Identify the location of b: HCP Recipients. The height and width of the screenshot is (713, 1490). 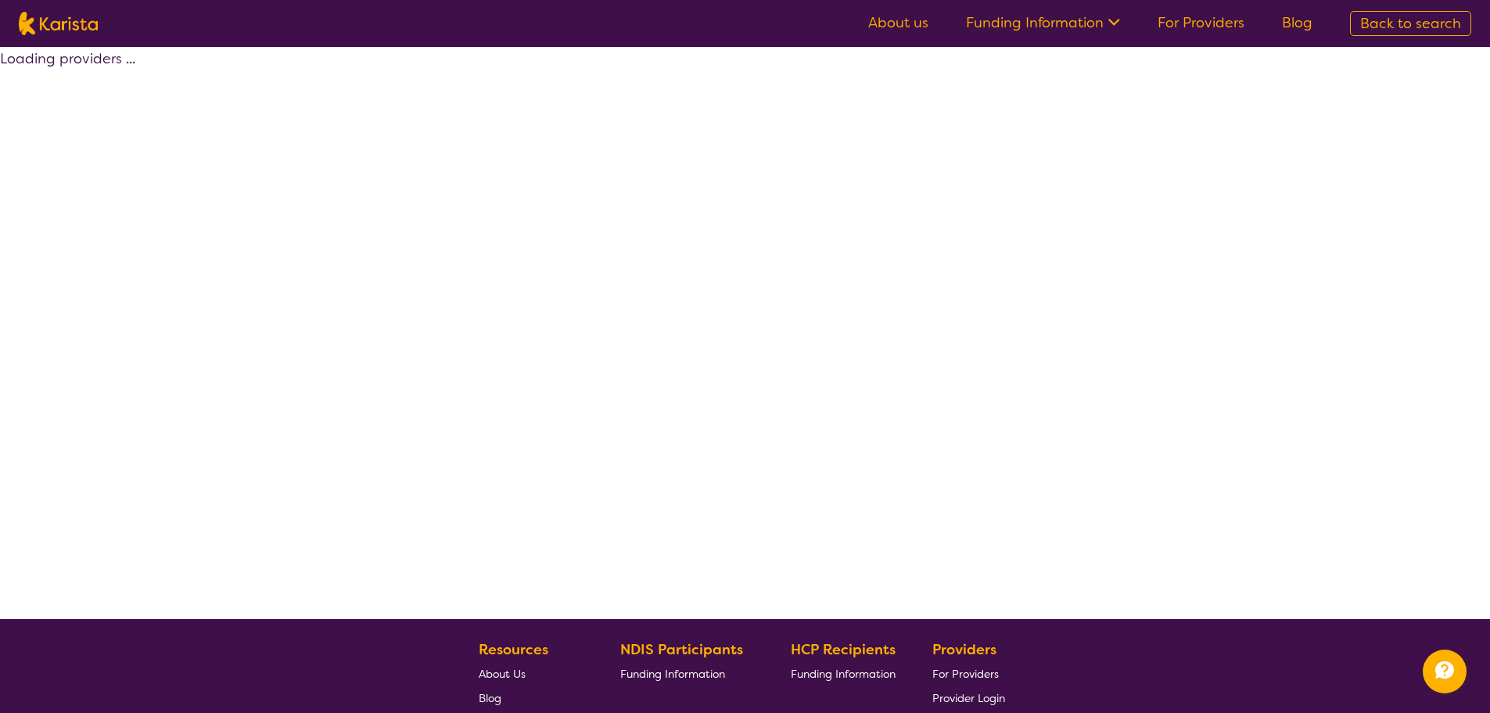
(843, 649).